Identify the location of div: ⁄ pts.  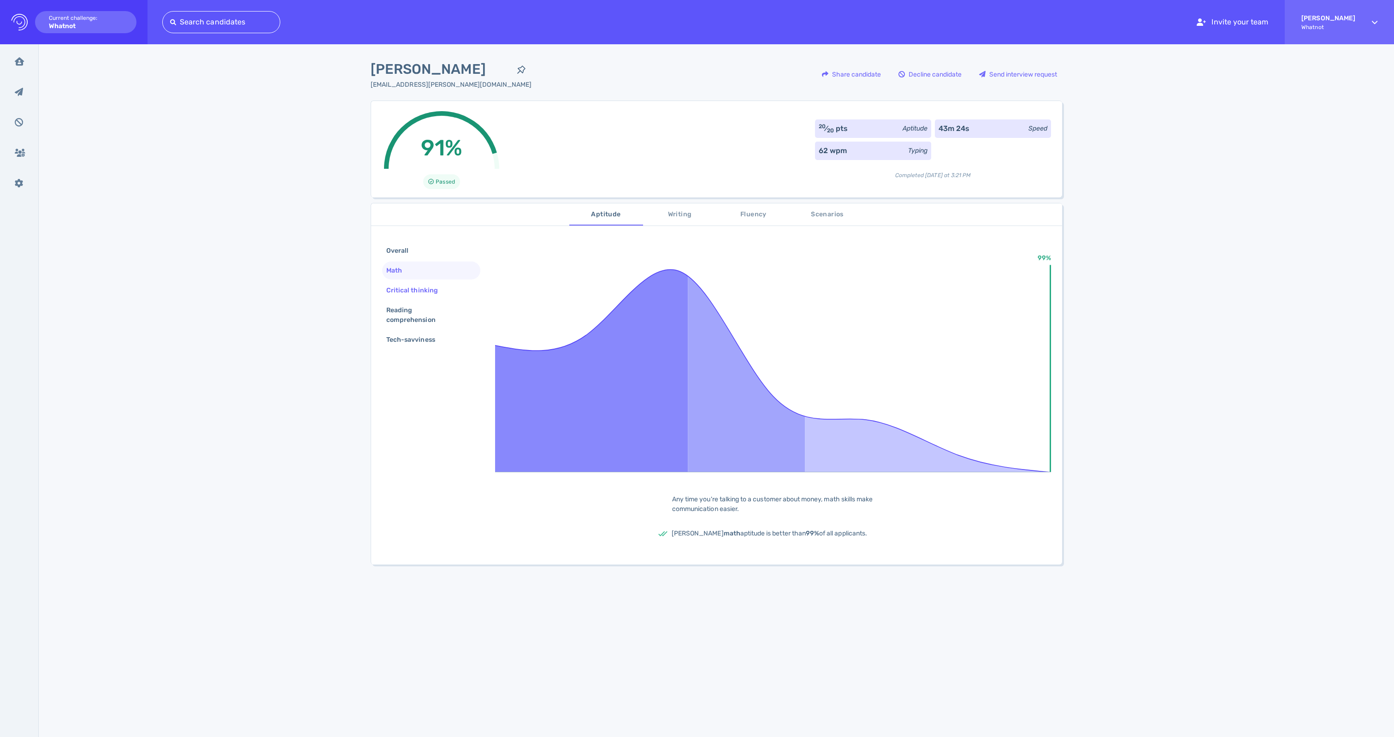
(833, 129).